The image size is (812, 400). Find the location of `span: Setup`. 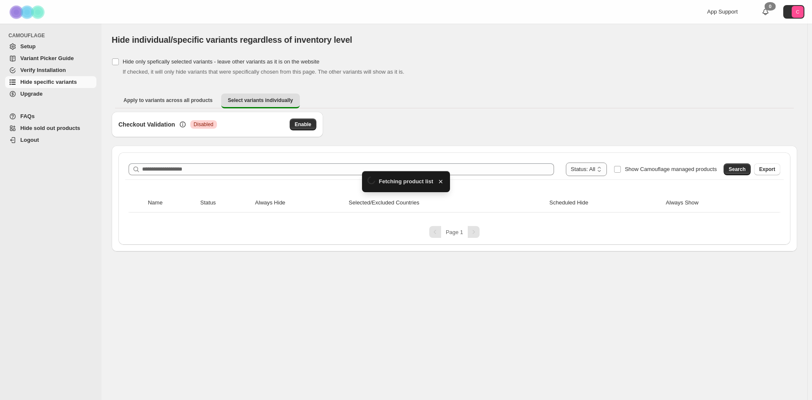

span: Setup is located at coordinates (28, 46).